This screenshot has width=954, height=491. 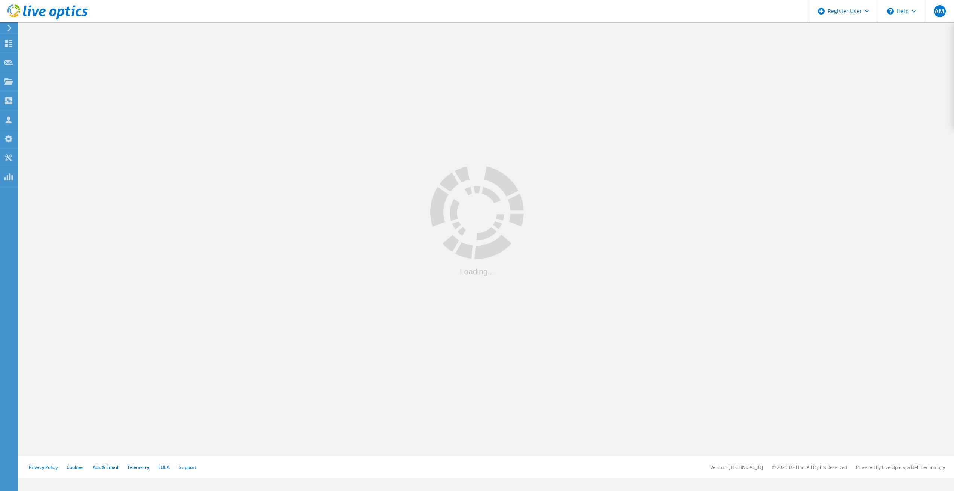 What do you see at coordinates (105, 467) in the screenshot?
I see `a: Ads & Email` at bounding box center [105, 467].